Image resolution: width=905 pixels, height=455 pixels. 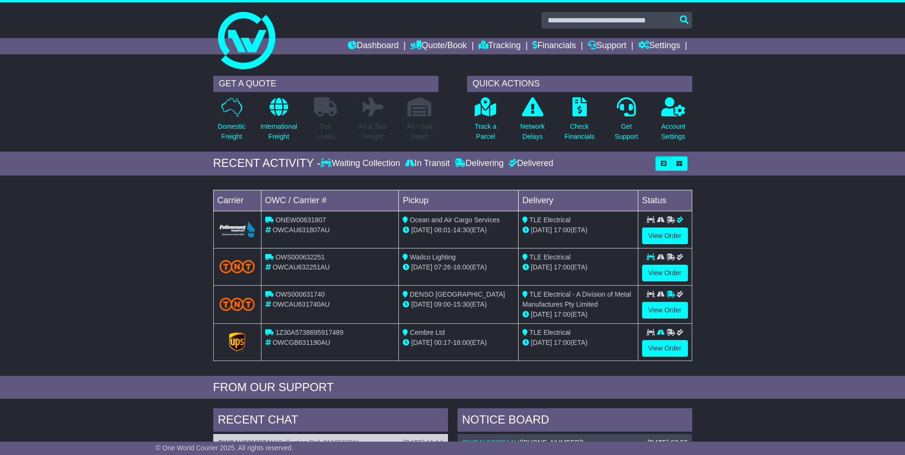 I want to click on span: OWCAU631740AU, so click(x=301, y=304).